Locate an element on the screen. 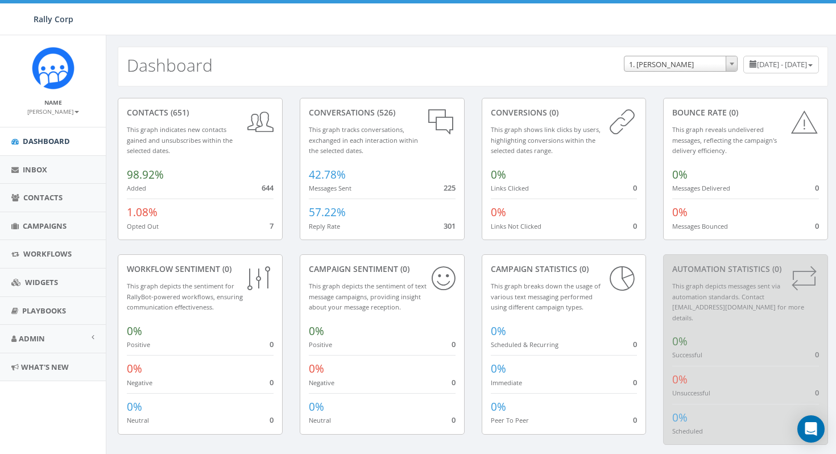  span: Contacts is located at coordinates (43, 197).